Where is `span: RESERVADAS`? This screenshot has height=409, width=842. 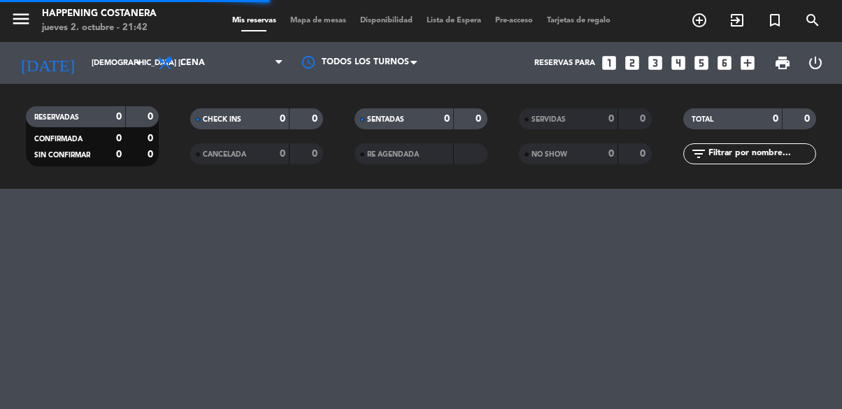 span: RESERVADAS is located at coordinates (57, 117).